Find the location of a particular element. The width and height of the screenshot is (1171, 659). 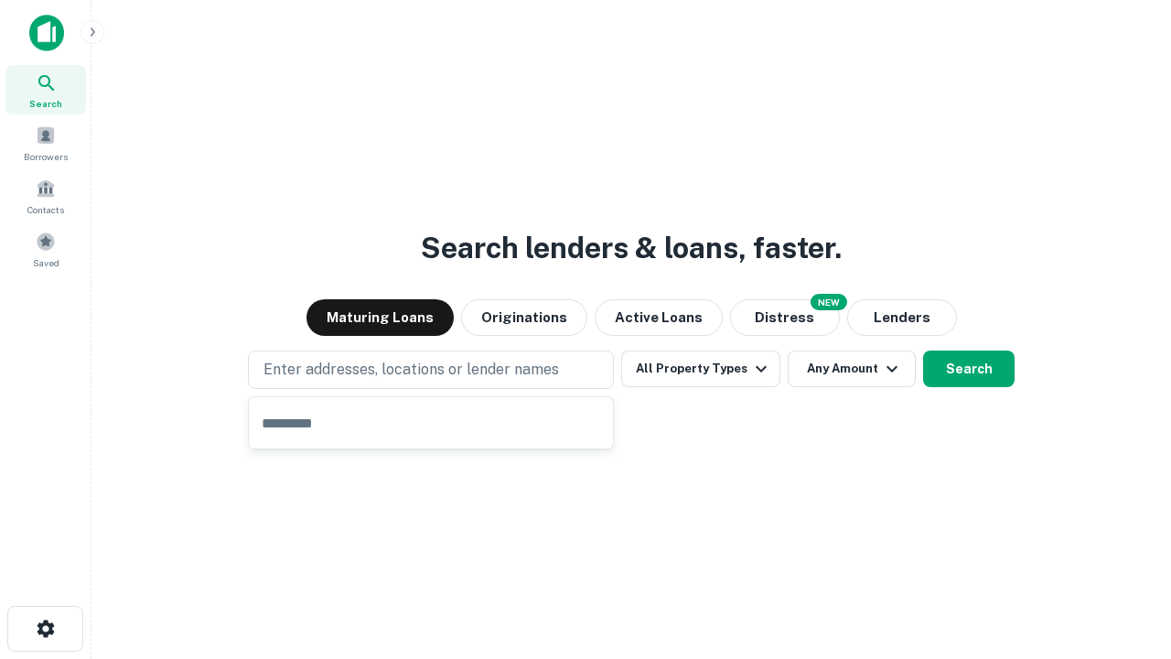

button: Originations is located at coordinates (524, 317).